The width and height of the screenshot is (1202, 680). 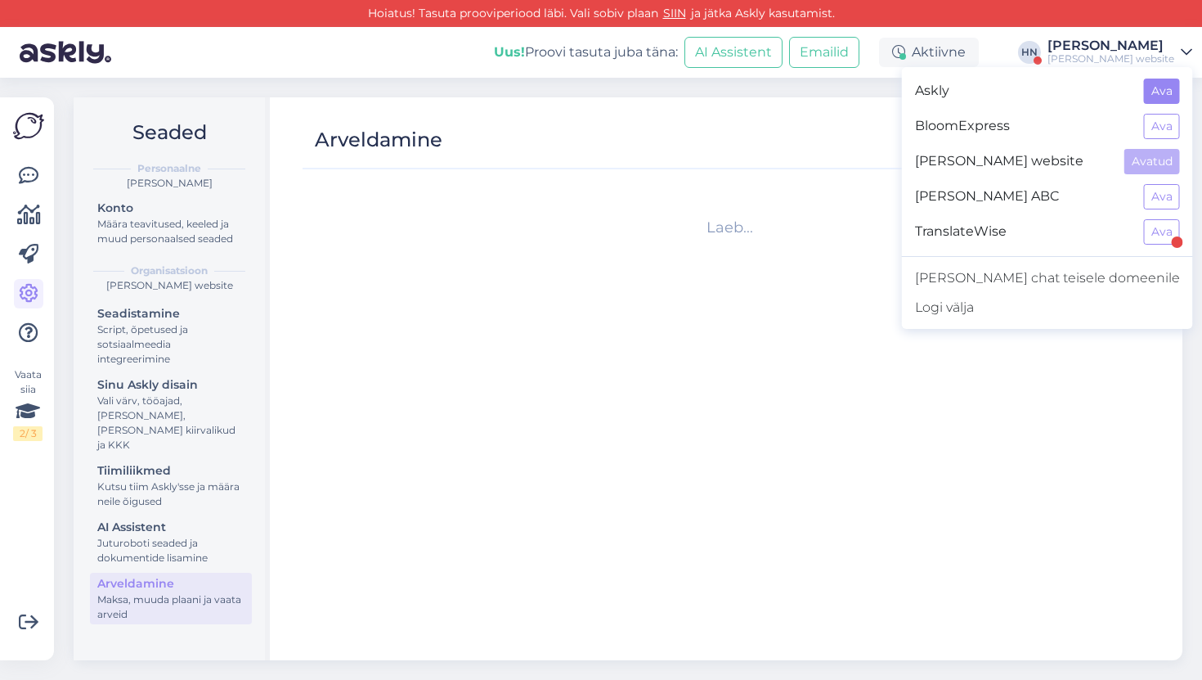 I want to click on div: Laeb..., so click(x=730, y=227).